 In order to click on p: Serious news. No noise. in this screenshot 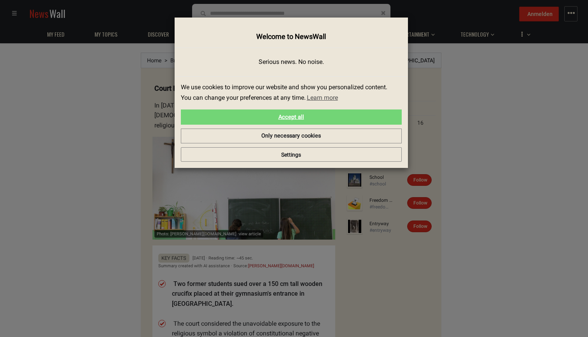, I will do `click(292, 62)`.